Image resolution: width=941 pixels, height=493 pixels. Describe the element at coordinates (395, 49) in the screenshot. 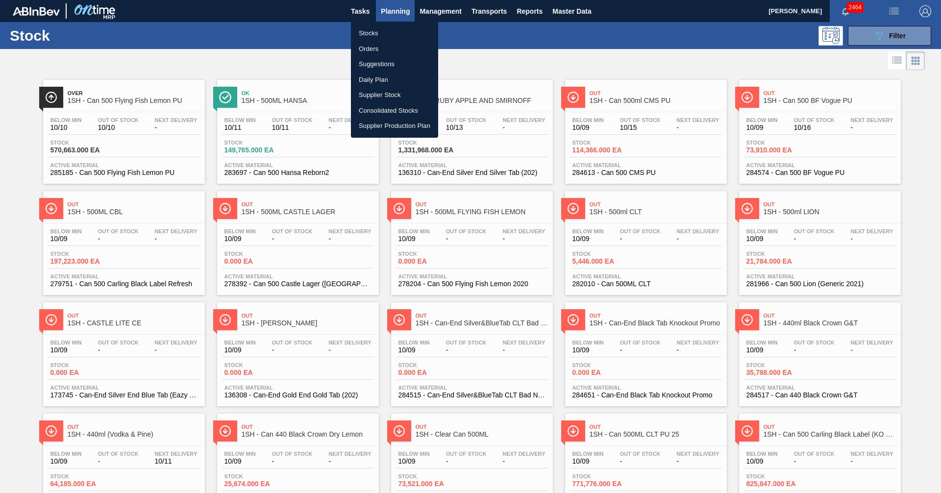

I see `a: Orders` at that location.